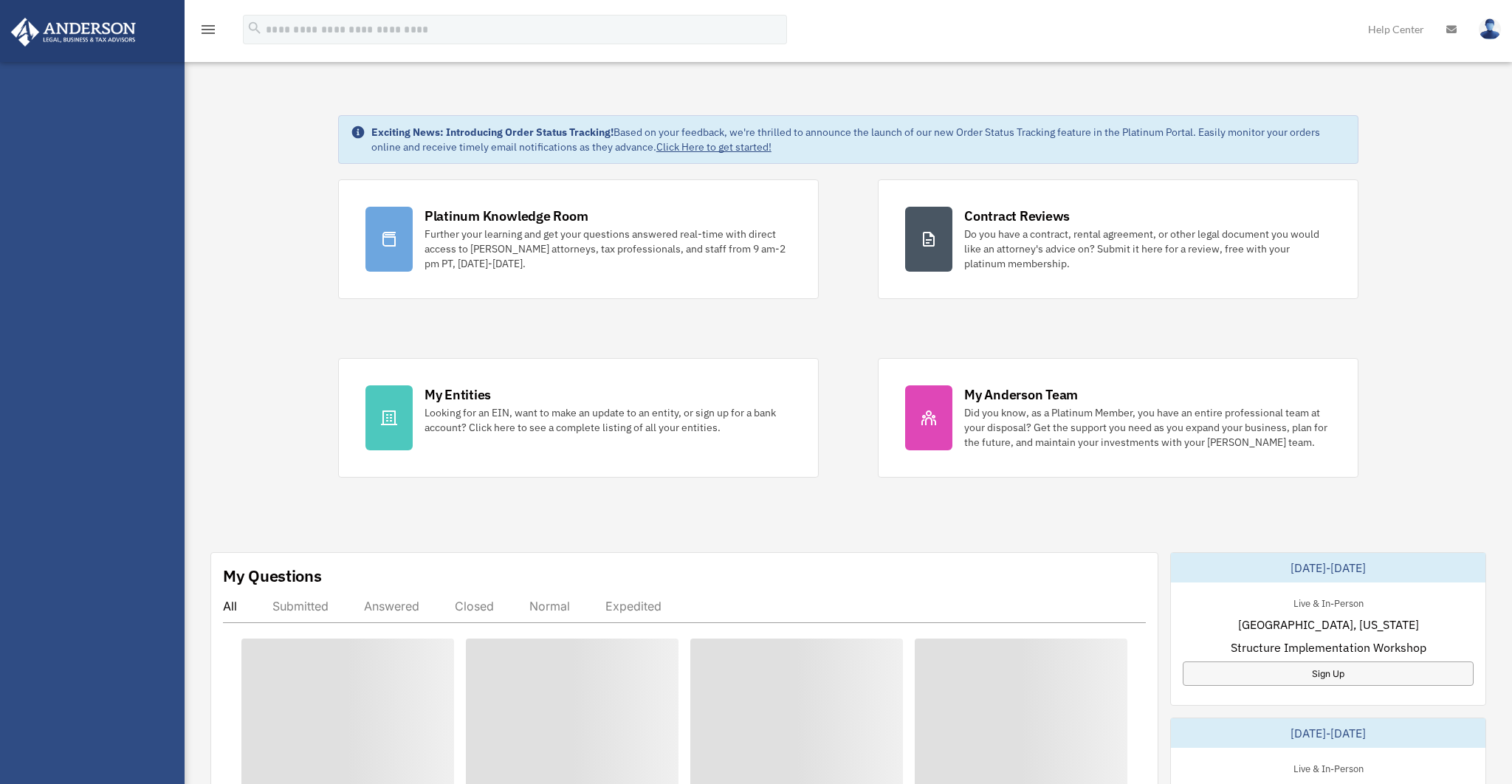 Image resolution: width=1512 pixels, height=784 pixels. Describe the element at coordinates (1490, 29) in the screenshot. I see `img: User Pic` at that location.